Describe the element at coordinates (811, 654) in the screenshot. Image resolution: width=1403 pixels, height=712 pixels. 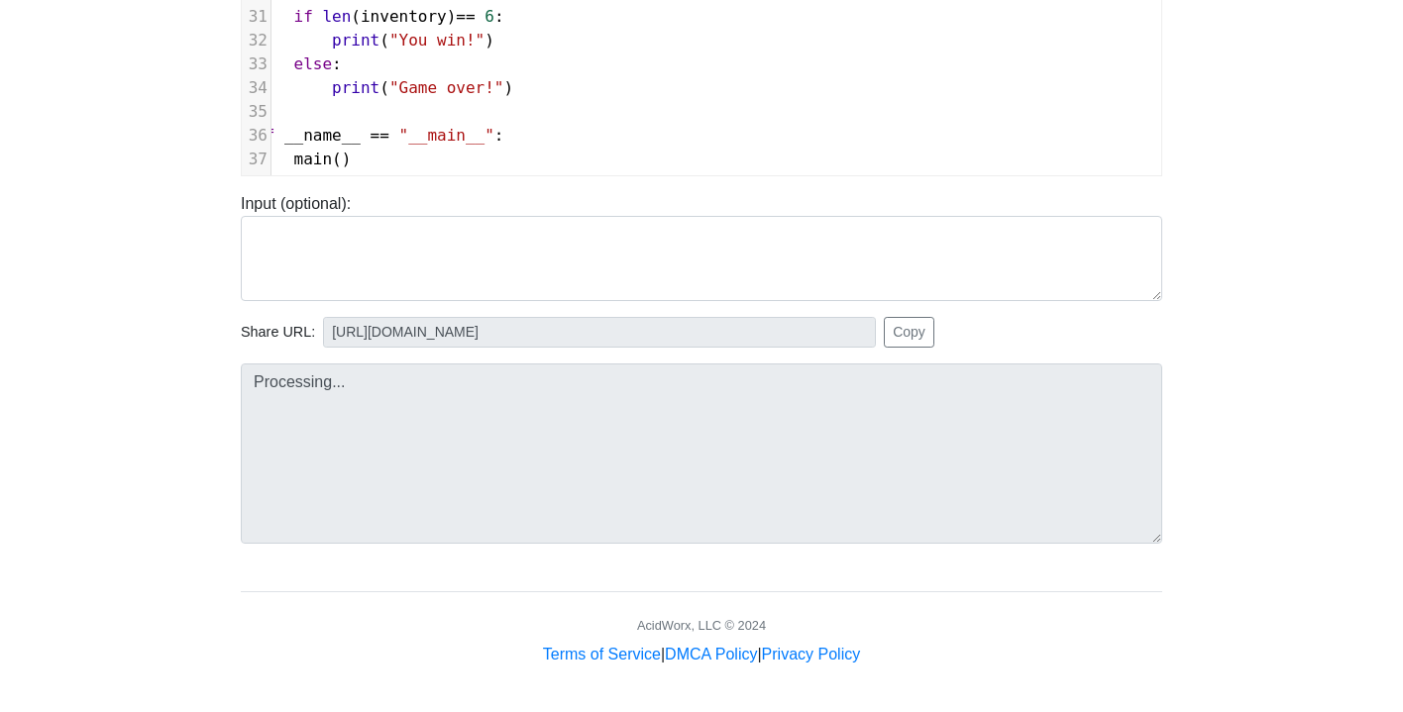
I see `a: Privacy Policy` at that location.